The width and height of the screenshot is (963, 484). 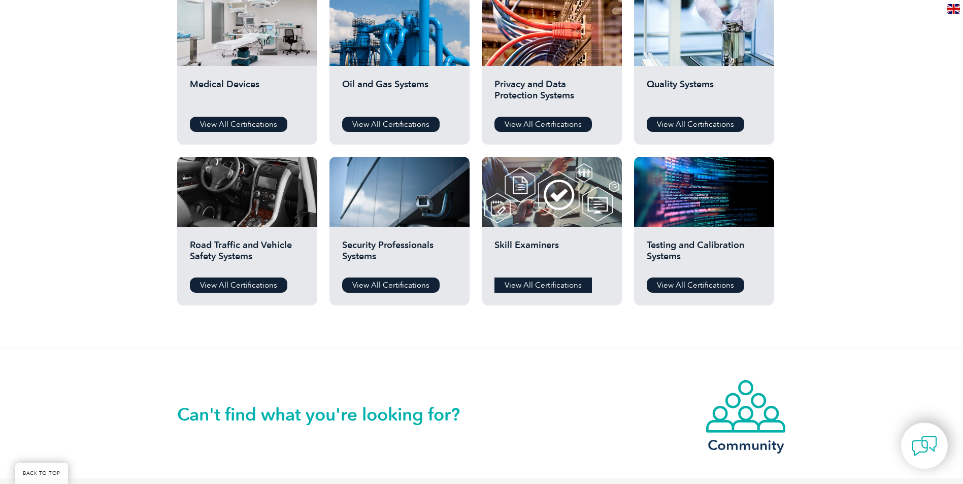 I want to click on h3: Community, so click(x=745, y=445).